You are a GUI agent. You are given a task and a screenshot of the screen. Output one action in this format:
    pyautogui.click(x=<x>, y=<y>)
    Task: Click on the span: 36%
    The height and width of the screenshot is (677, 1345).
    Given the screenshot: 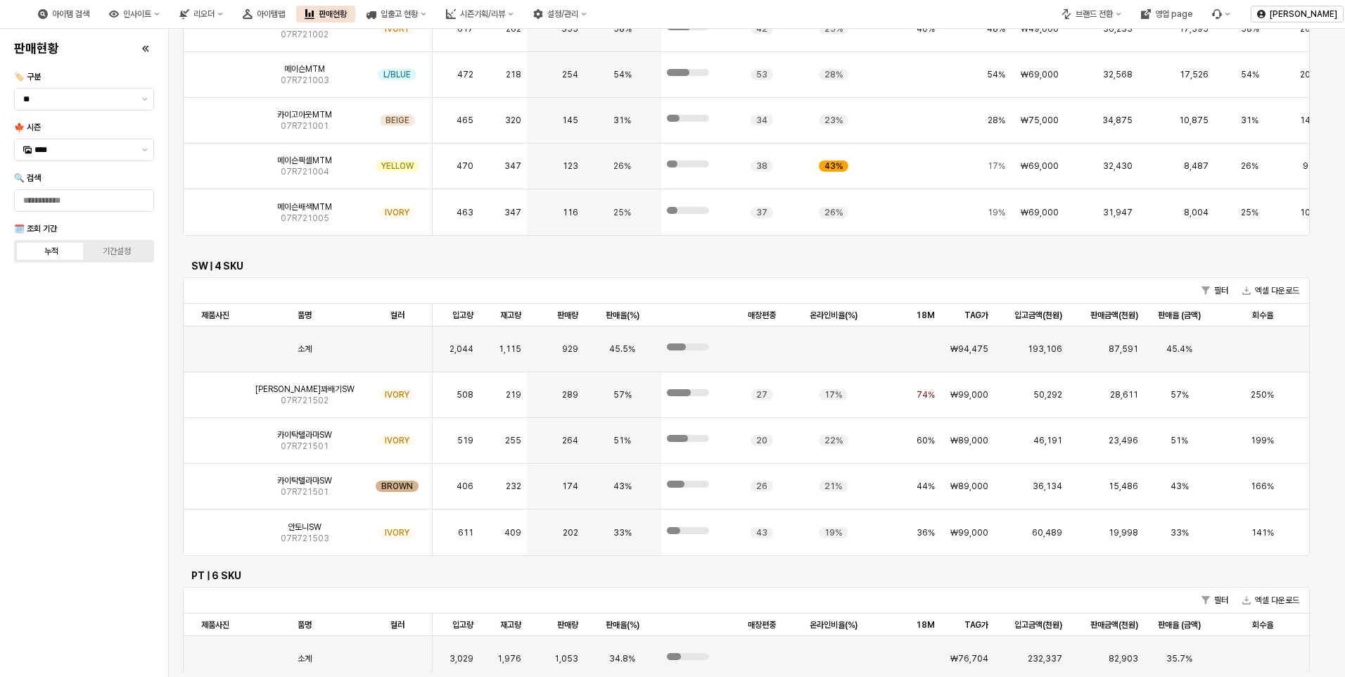 What is the action you would take?
    pyautogui.click(x=926, y=533)
    